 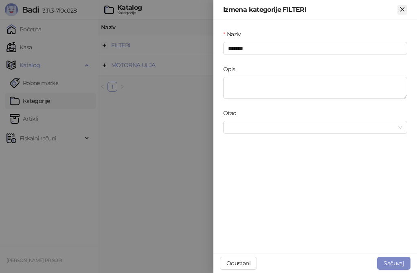 What do you see at coordinates (315, 48) in the screenshot?
I see `input: Naziv` at bounding box center [315, 48].